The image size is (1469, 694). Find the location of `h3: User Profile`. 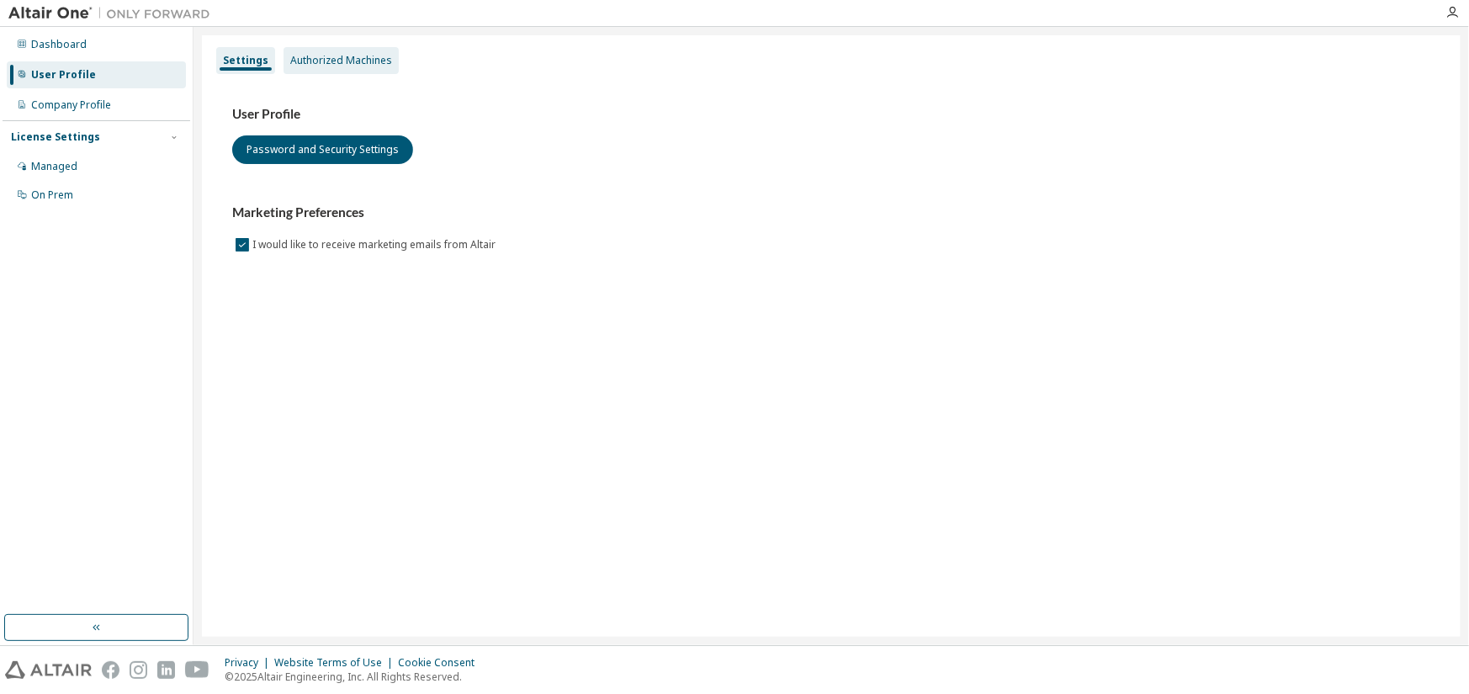

h3: User Profile is located at coordinates (831, 114).